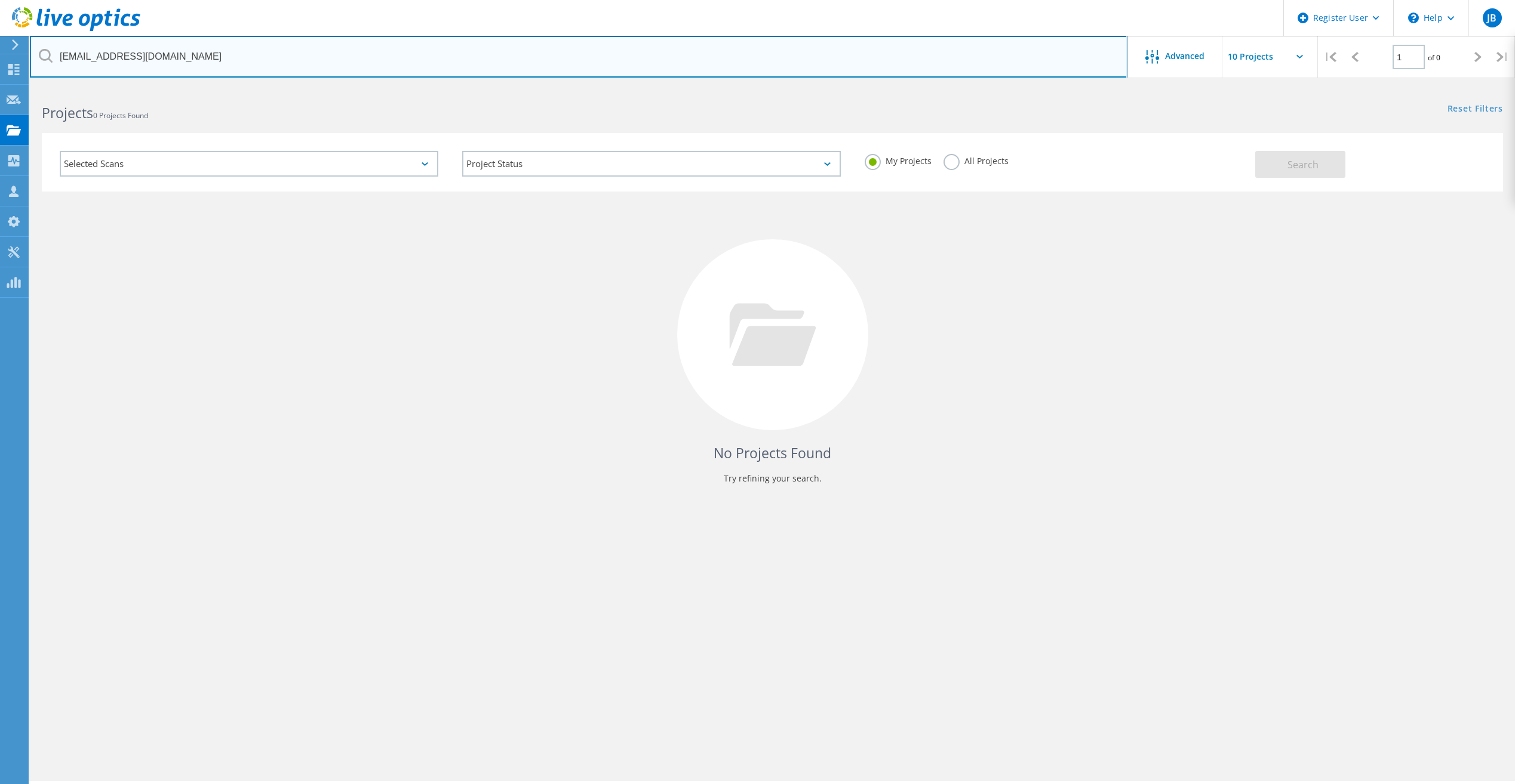 The image size is (1515, 784). Describe the element at coordinates (1302, 165) in the screenshot. I see `span: Search` at that location.